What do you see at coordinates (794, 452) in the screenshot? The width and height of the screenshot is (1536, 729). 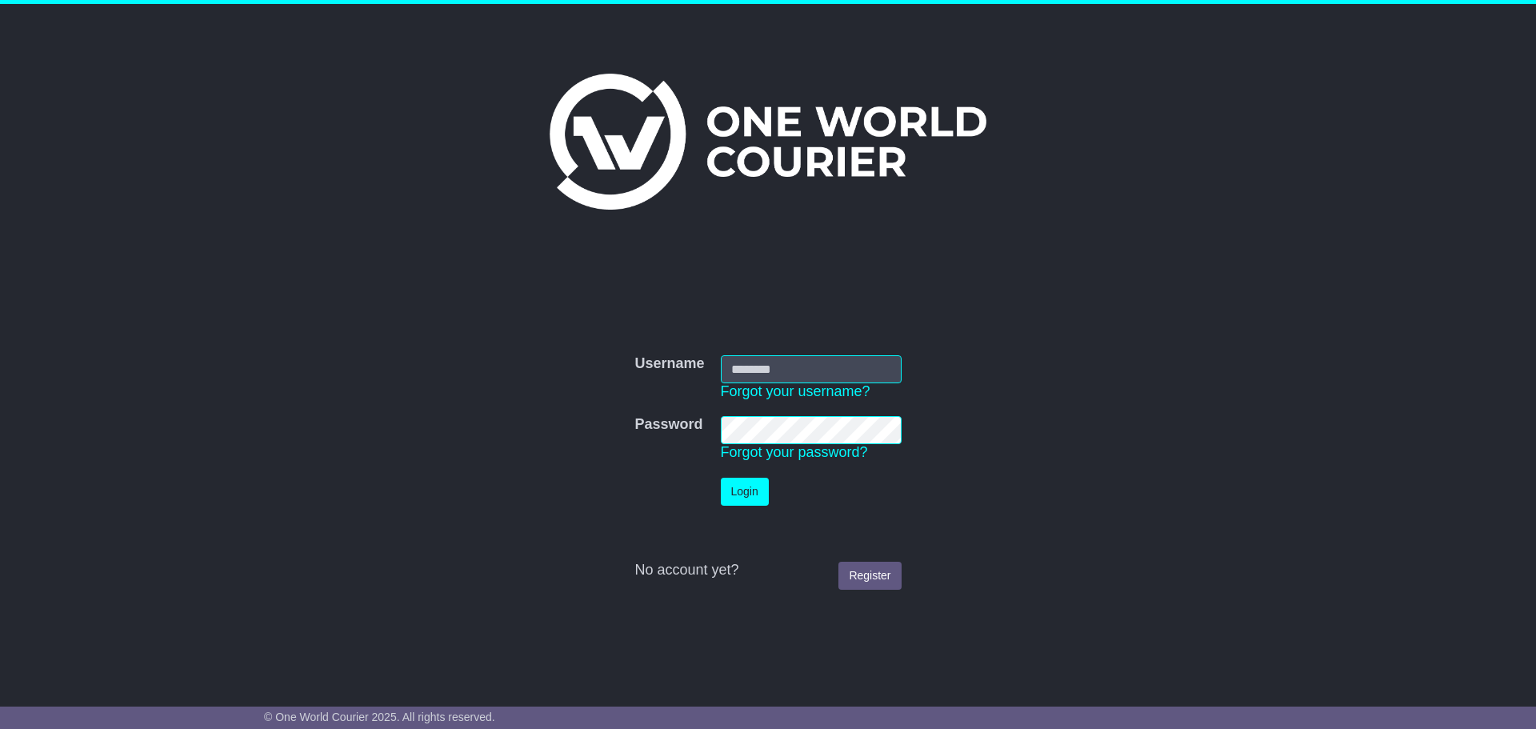 I see `a: Forgot your password?` at bounding box center [794, 452].